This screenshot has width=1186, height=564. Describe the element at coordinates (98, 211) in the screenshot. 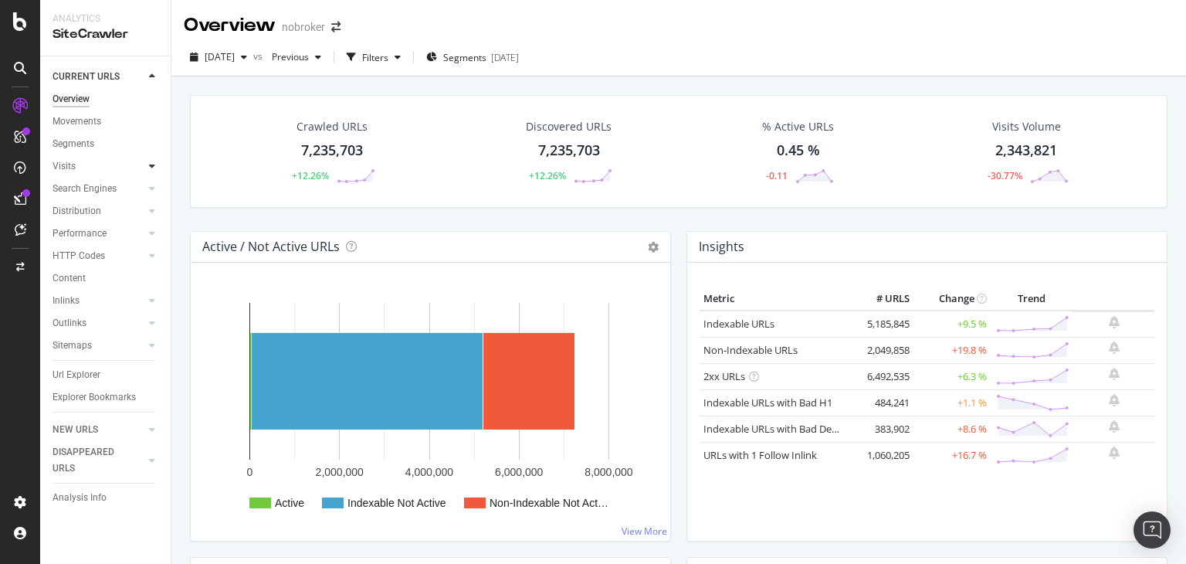

I see `a: Distribution` at that location.